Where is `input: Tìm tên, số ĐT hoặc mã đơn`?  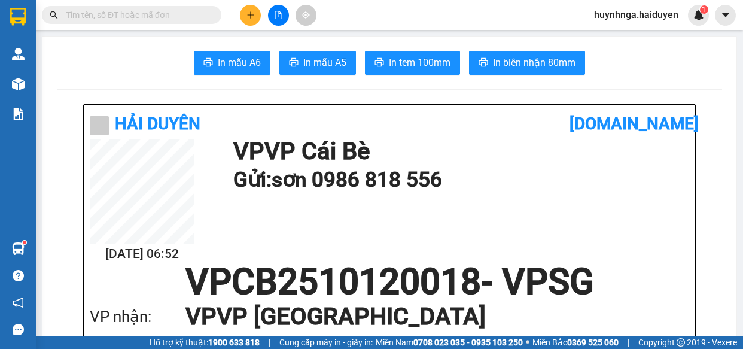 input: Tìm tên, số ĐT hoặc mã đơn is located at coordinates (136, 15).